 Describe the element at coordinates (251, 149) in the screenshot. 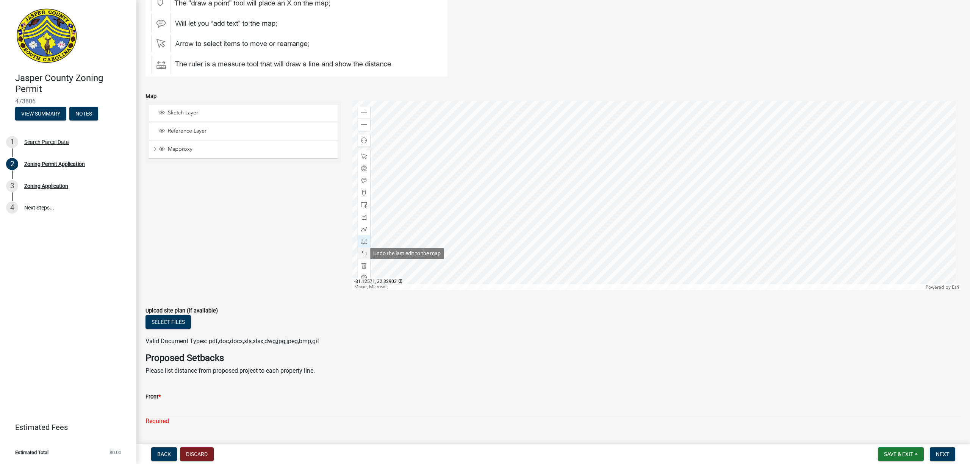

I see `span: Mapproxy` at that location.